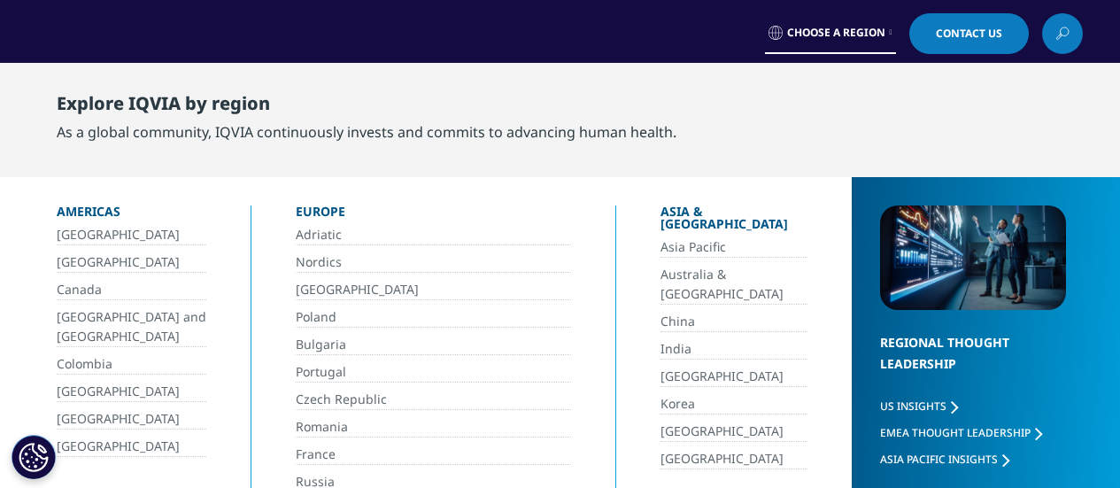 The width and height of the screenshot is (1120, 488). I want to click on button: Configuración de cookies, so click(34, 457).